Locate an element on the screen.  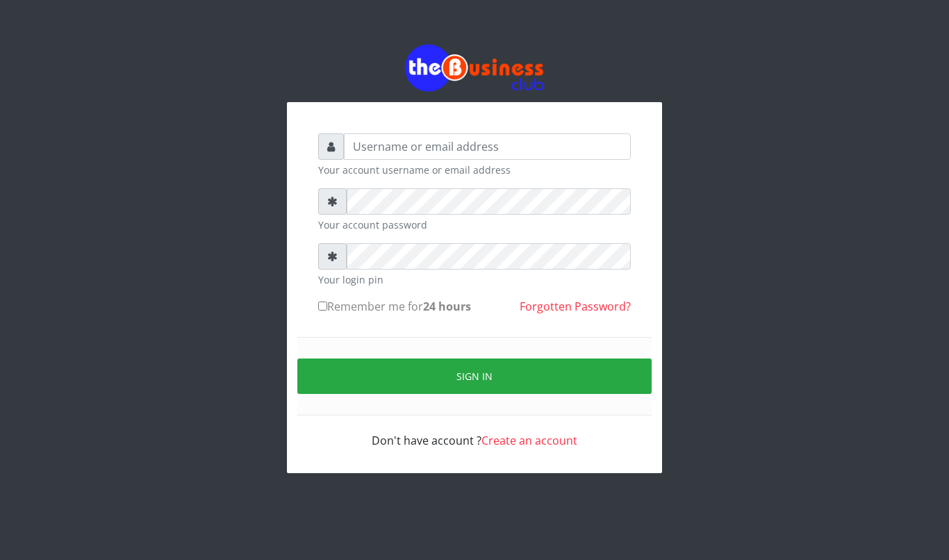
div: Don't have account ? is located at coordinates (474, 432).